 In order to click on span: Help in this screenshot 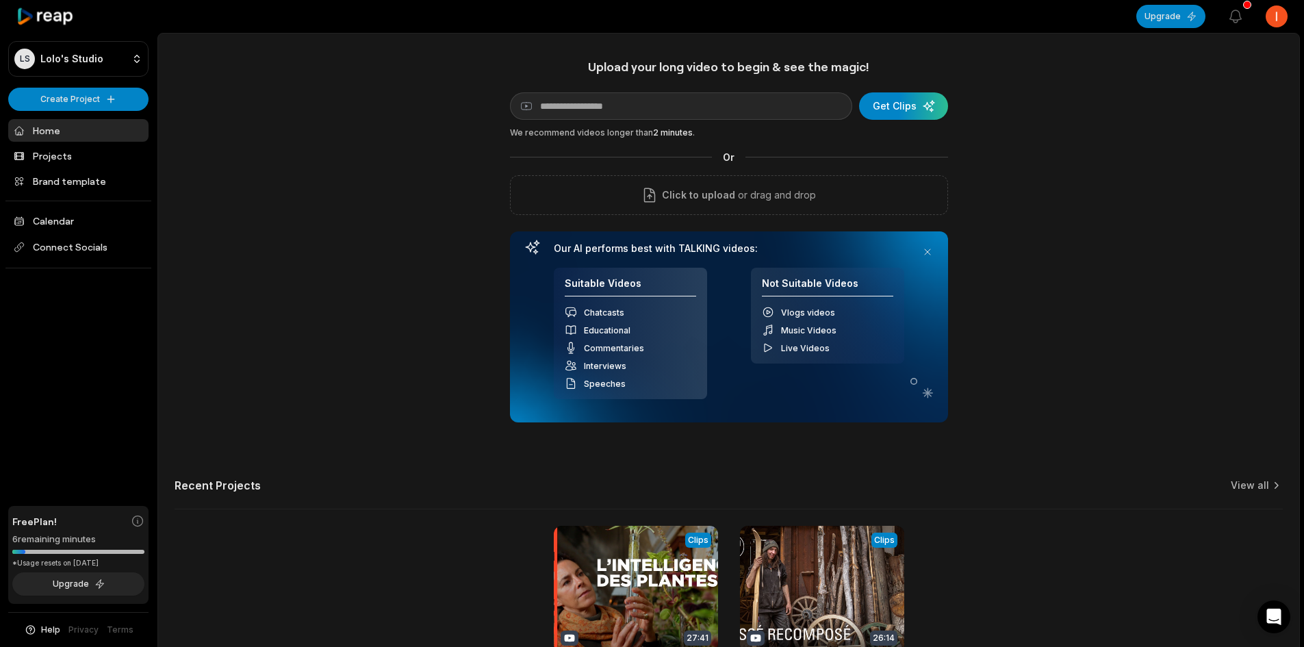, I will do `click(51, 630)`.